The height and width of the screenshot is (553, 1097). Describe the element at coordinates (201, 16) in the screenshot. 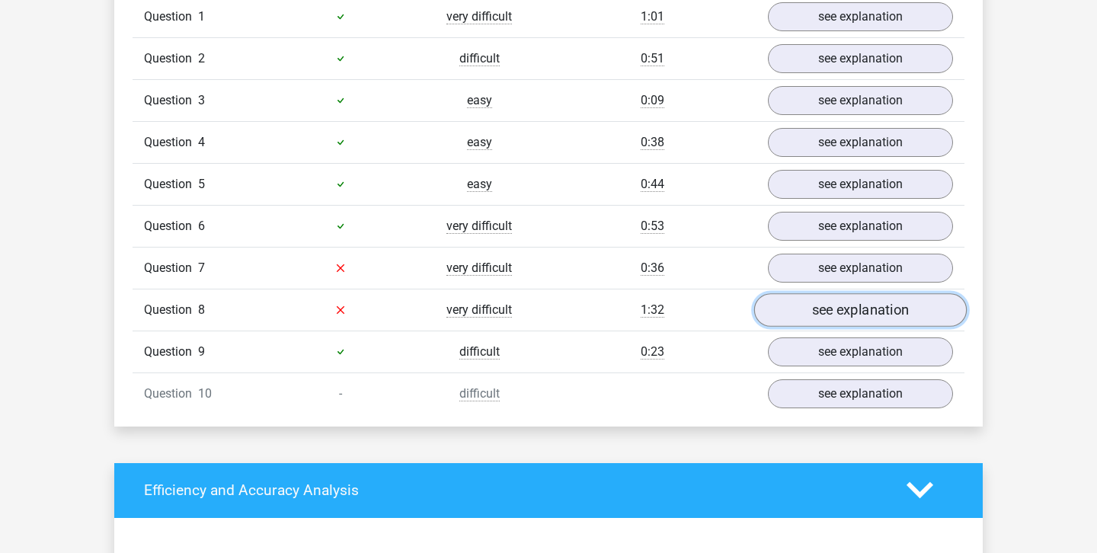

I see `span: 1` at that location.